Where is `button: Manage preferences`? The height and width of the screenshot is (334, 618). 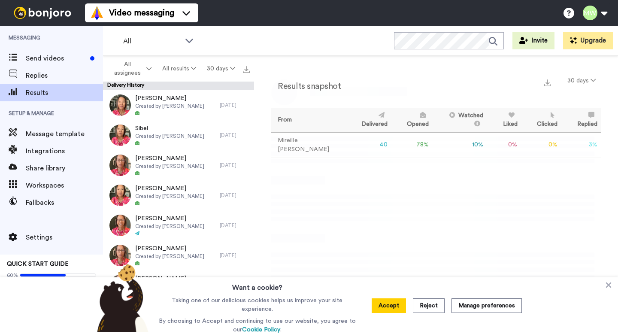
button: Manage preferences is located at coordinates (487, 306).